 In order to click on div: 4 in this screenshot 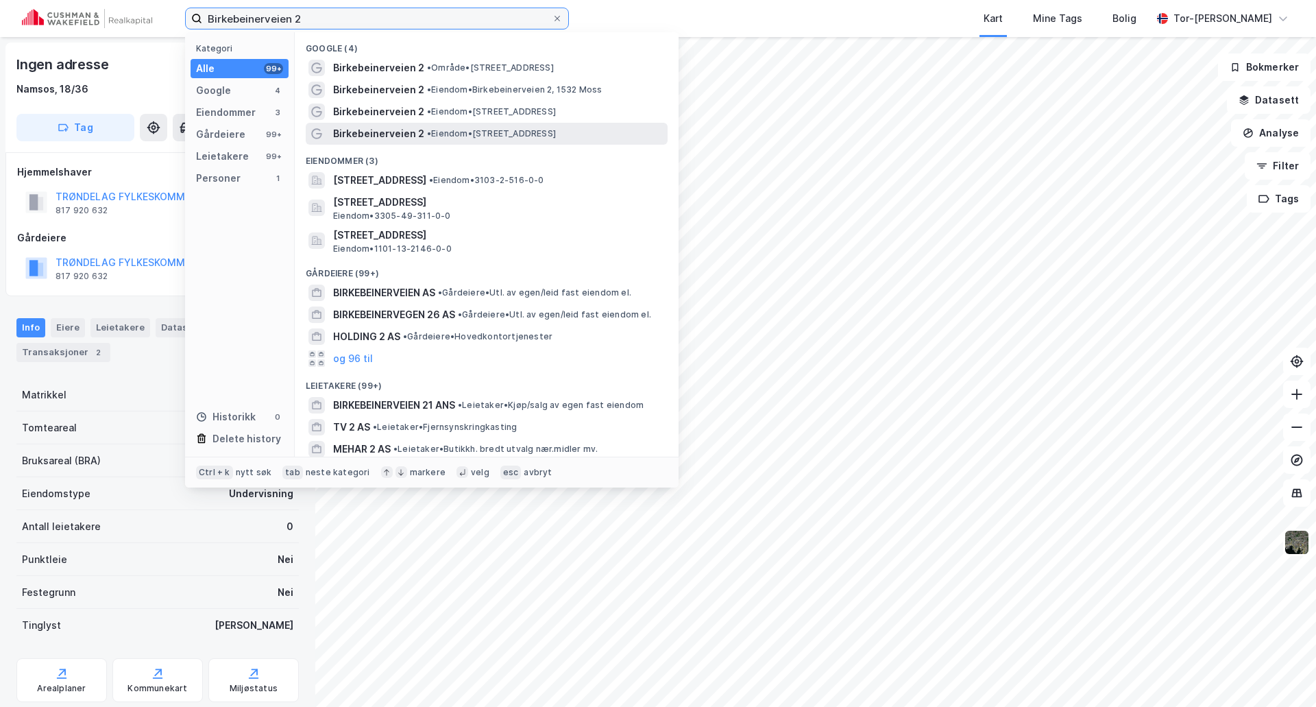, I will do `click(278, 90)`.